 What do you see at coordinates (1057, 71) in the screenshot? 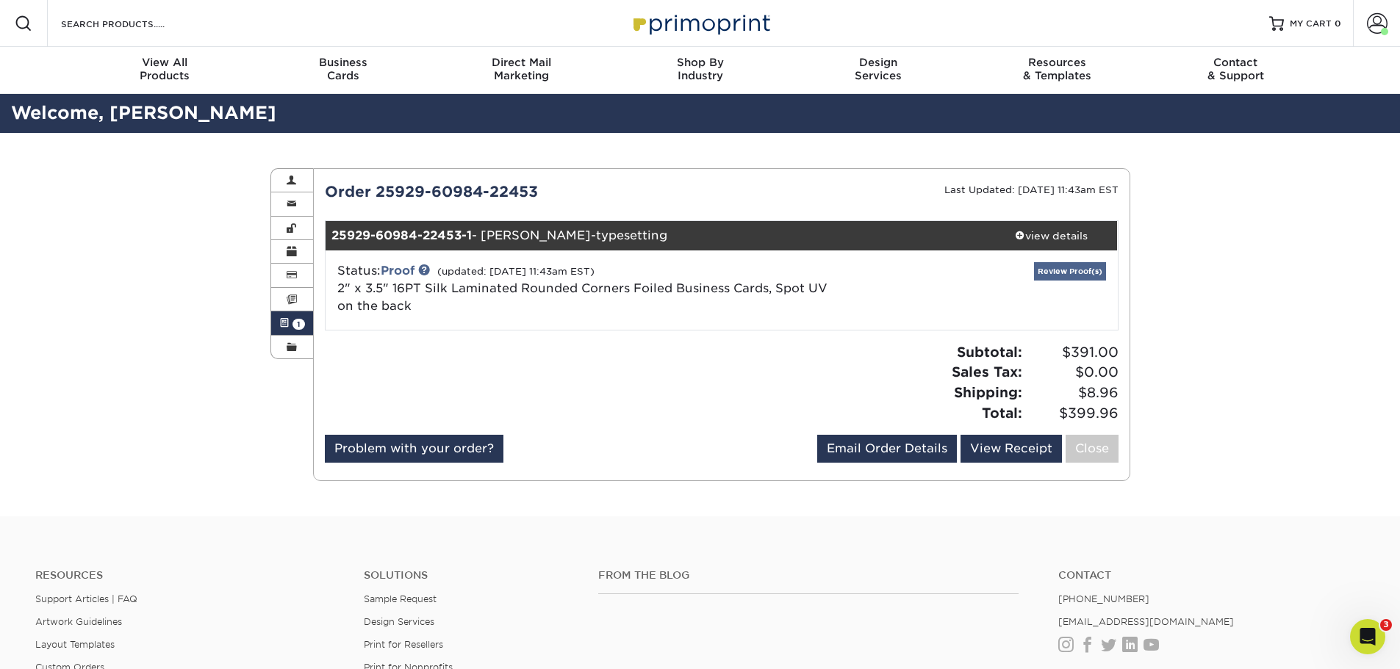
I see `a: Resources& Templates` at bounding box center [1057, 71].